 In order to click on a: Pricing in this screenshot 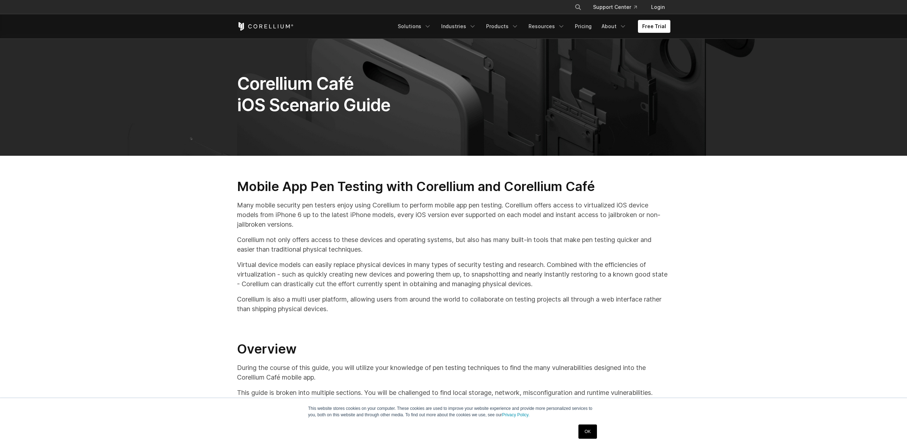, I will do `click(583, 26)`.